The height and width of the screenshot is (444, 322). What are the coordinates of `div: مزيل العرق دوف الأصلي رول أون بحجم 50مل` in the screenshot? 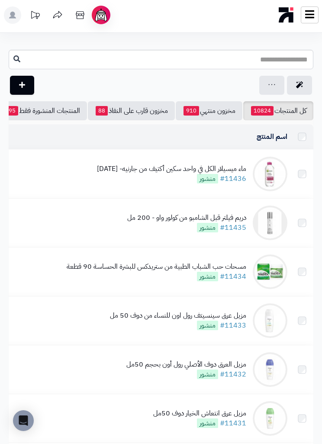 It's located at (186, 364).